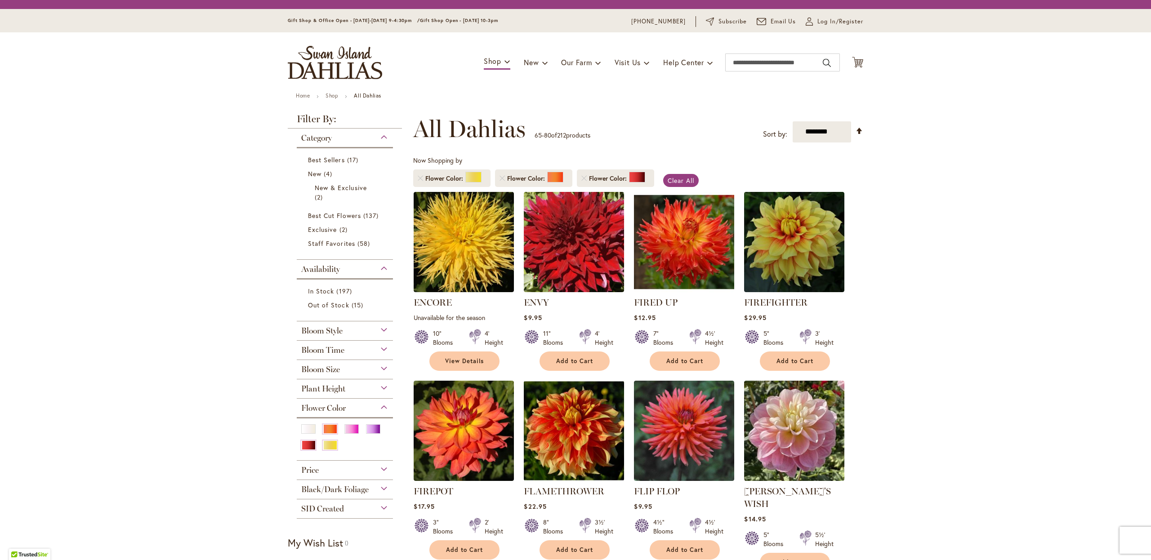 The width and height of the screenshot is (1151, 560). I want to click on a: Staff Favorites, so click(346, 243).